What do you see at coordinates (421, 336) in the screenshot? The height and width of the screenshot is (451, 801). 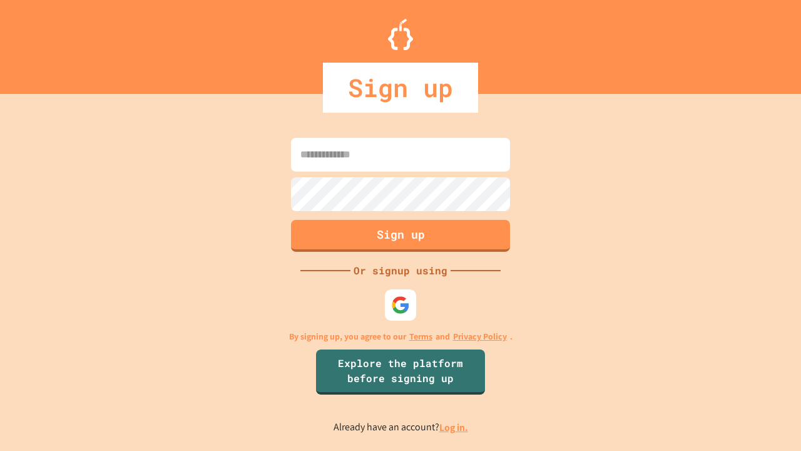 I see `a: Terms` at bounding box center [421, 336].